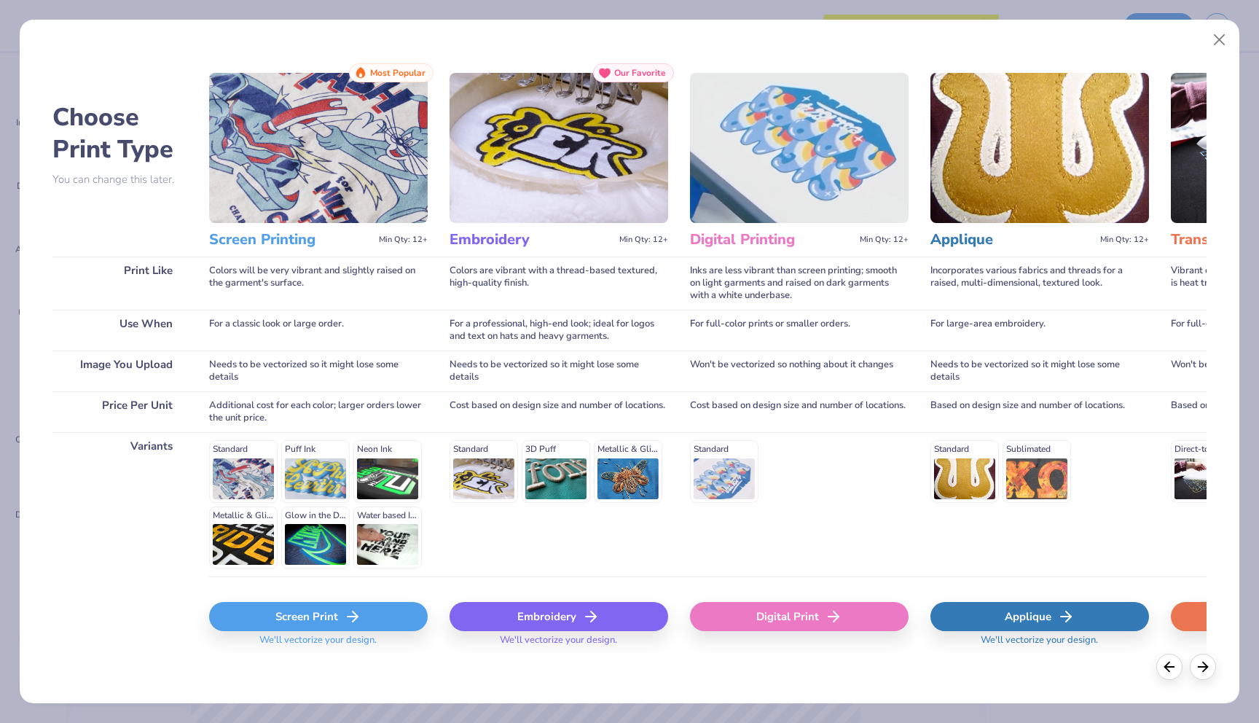 The height and width of the screenshot is (723, 1259). Describe the element at coordinates (119, 133) in the screenshot. I see `h2: Choose Print Type` at that location.